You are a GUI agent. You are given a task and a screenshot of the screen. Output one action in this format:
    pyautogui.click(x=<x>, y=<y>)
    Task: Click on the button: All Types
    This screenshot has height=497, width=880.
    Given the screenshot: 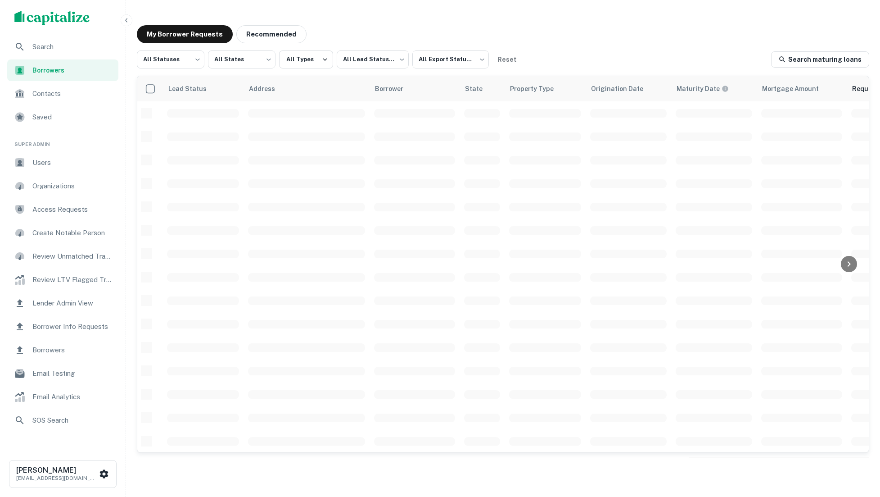 What is the action you would take?
    pyautogui.click(x=306, y=59)
    